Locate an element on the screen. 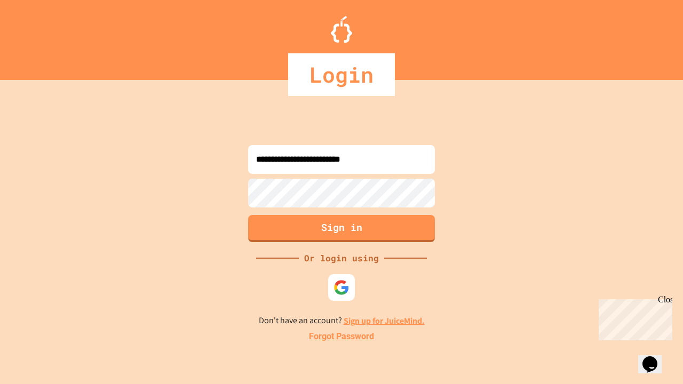 Image resolution: width=683 pixels, height=384 pixels. img: Logo.svg is located at coordinates (342, 29).